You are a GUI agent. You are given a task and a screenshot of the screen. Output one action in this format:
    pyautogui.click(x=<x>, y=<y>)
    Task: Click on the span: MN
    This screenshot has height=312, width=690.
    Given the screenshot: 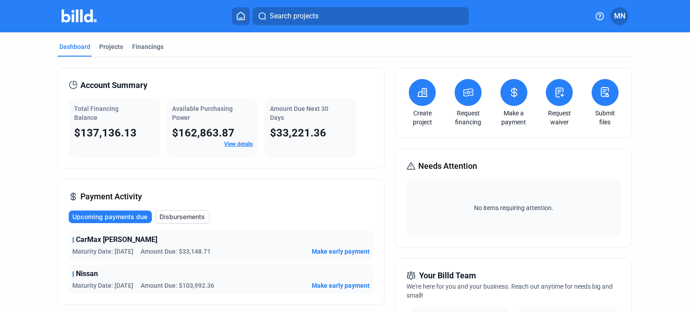 What is the action you would take?
    pyautogui.click(x=619, y=16)
    